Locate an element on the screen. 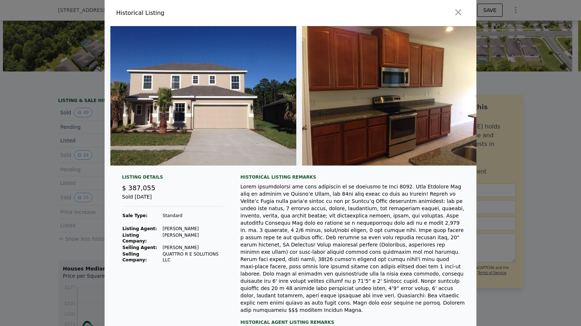 The width and height of the screenshot is (581, 326). td: QUATTRO R E SOLUTIONS LLC is located at coordinates (192, 257).